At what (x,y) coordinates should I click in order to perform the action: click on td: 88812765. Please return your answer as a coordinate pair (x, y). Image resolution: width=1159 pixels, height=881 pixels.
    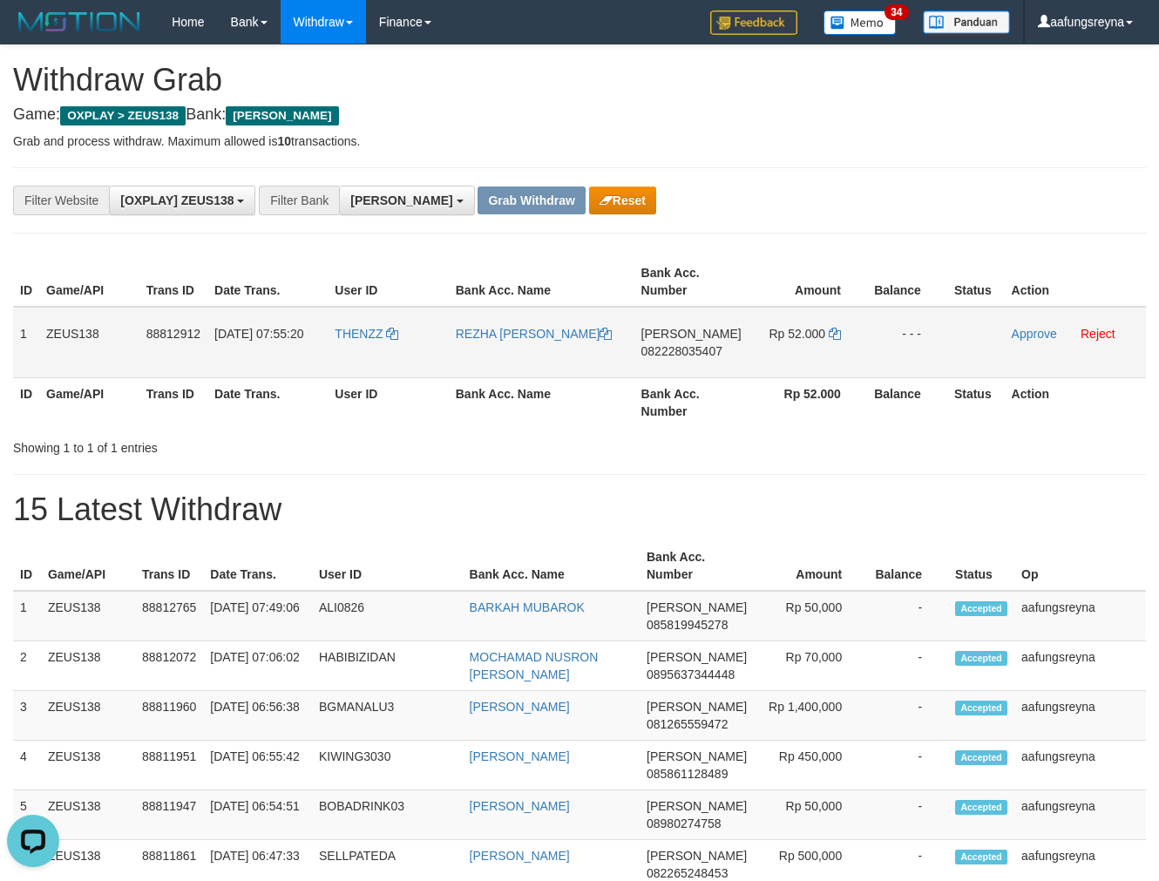
    Looking at the image, I should click on (169, 616).